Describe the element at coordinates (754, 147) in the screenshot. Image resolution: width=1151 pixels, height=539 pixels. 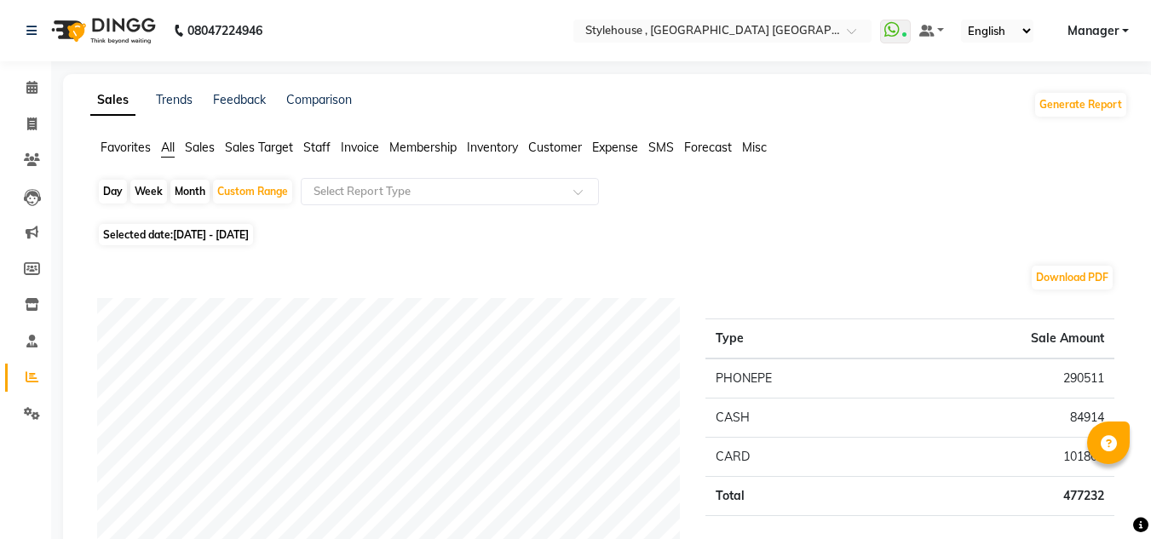
I see `span: Misc` at that location.